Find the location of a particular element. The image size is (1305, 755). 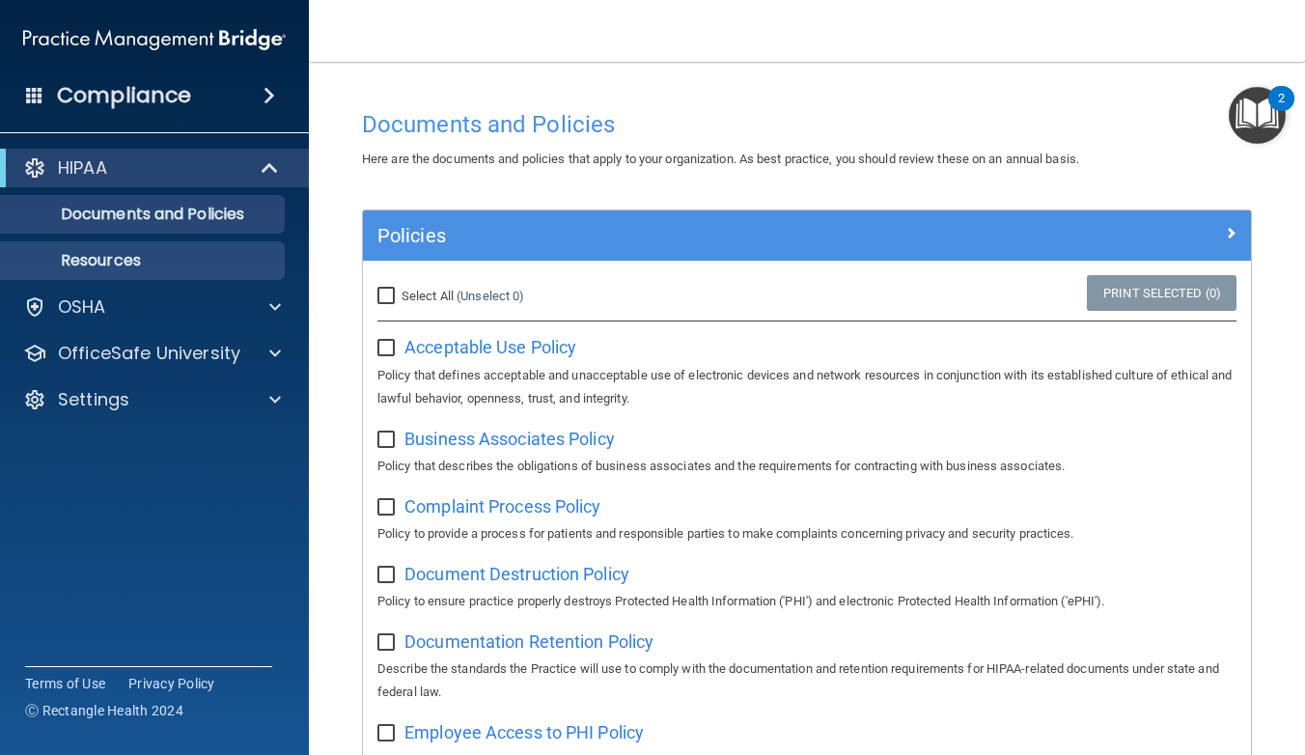

div: 2 is located at coordinates (1281, 111).